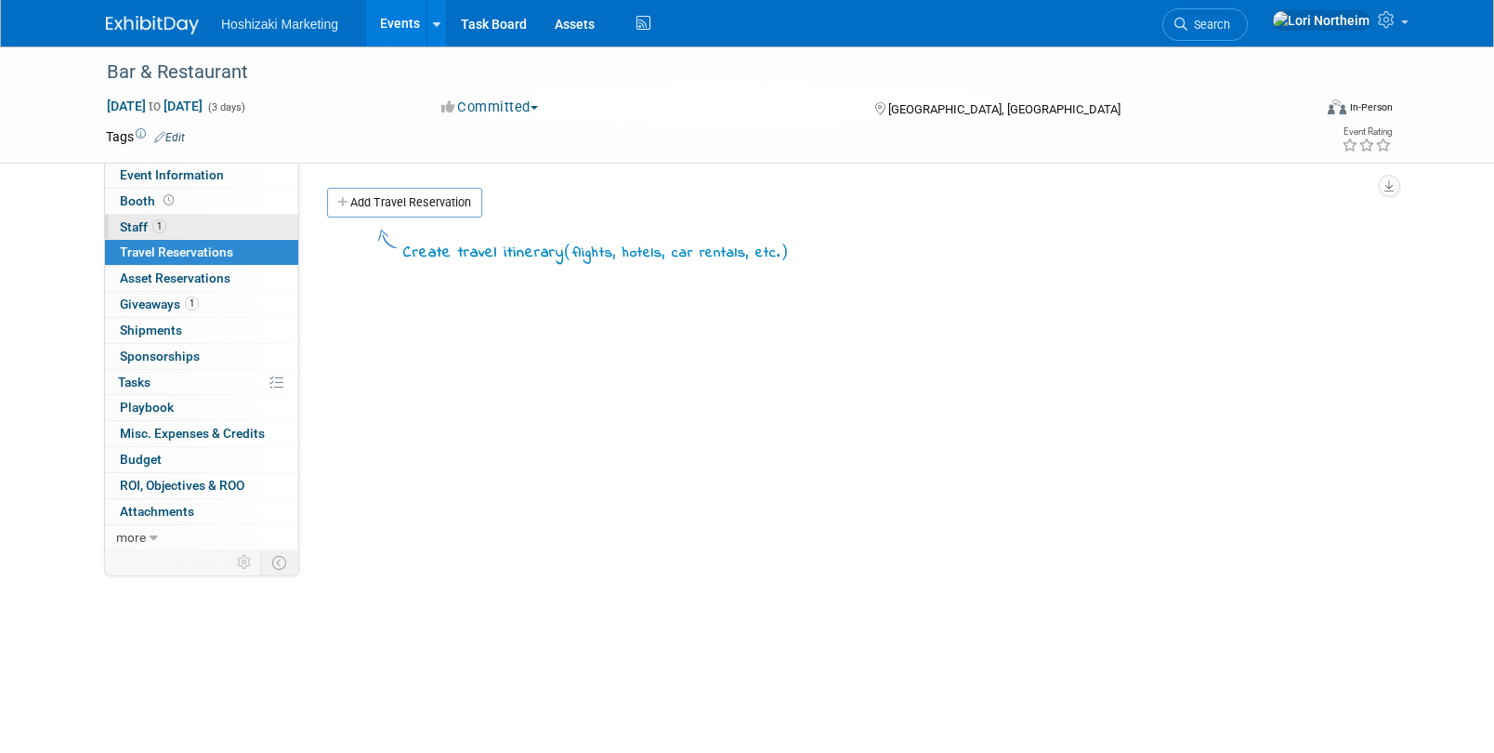 Image resolution: width=1494 pixels, height=753 pixels. What do you see at coordinates (202, 201) in the screenshot?
I see `a: Booth` at bounding box center [202, 201].